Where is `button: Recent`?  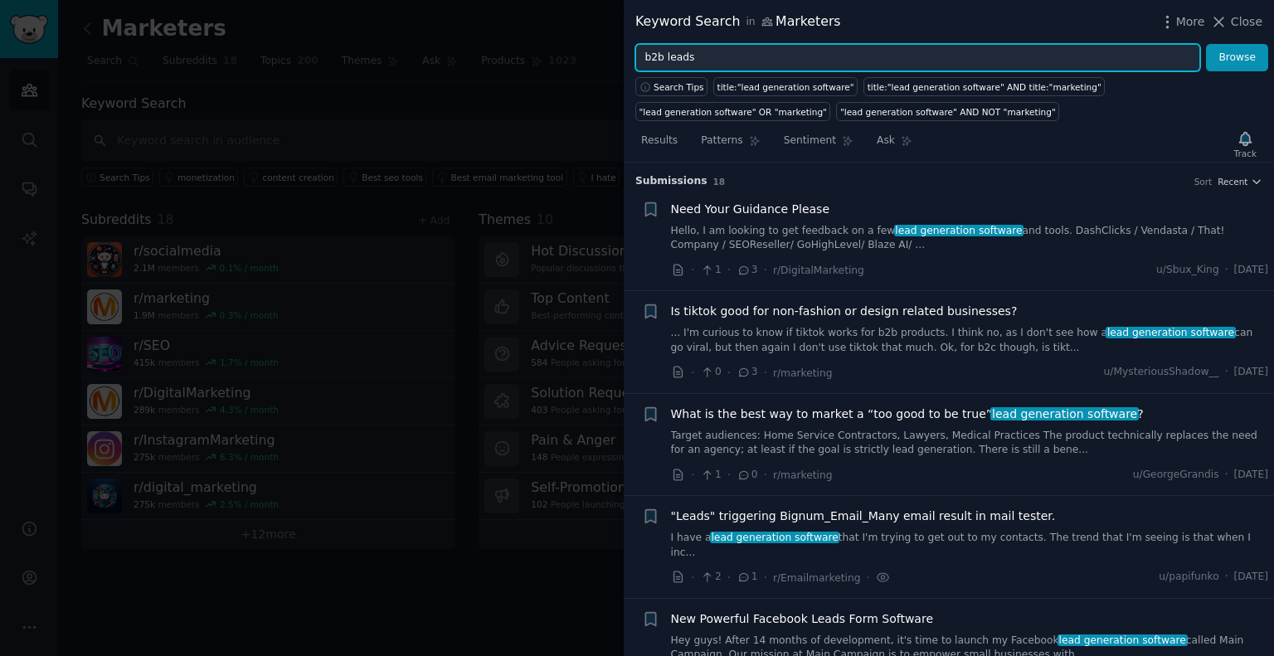
button: Recent is located at coordinates (1240, 182).